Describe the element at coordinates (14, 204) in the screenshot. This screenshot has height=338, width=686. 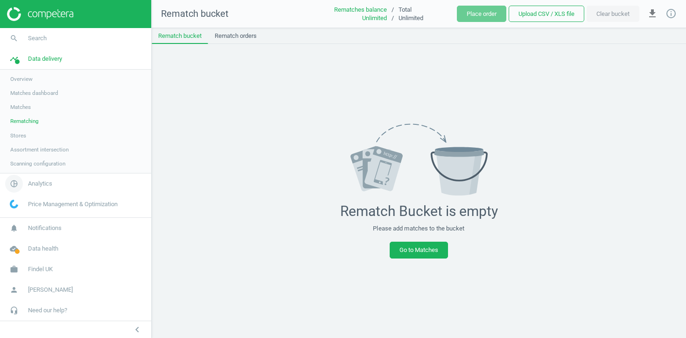
I see `img: wGWNvw8QSZomAAAAABJRU5ErkJggg==` at that location.